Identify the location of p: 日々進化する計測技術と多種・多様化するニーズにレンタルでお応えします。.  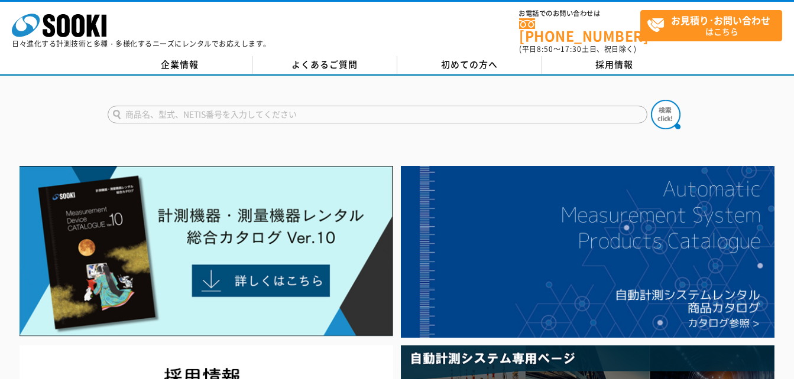
(141, 44).